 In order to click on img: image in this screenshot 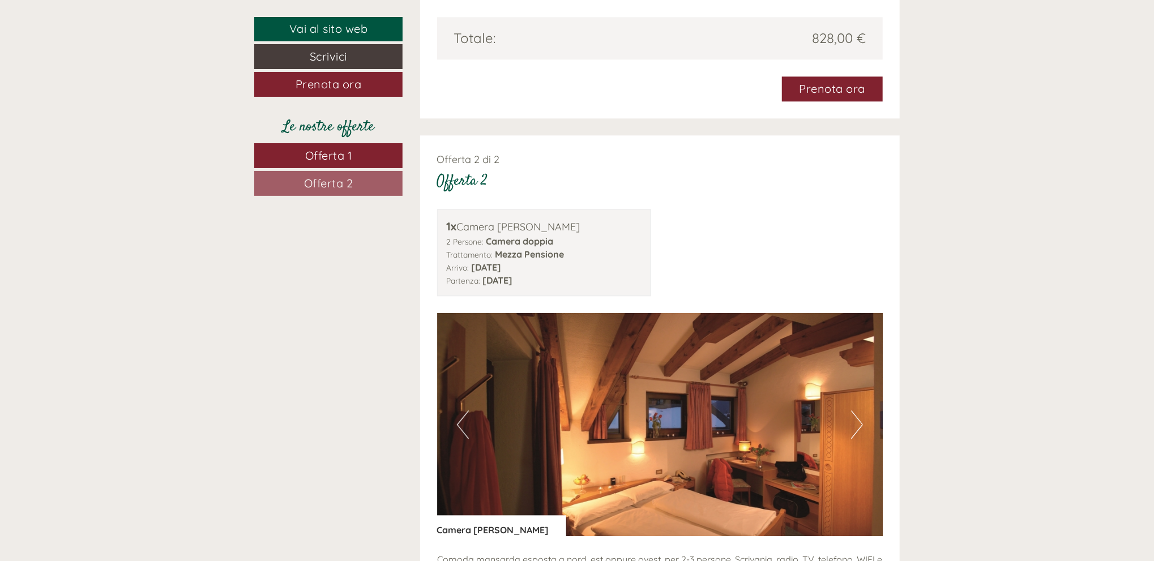, I will do `click(660, 425)`.